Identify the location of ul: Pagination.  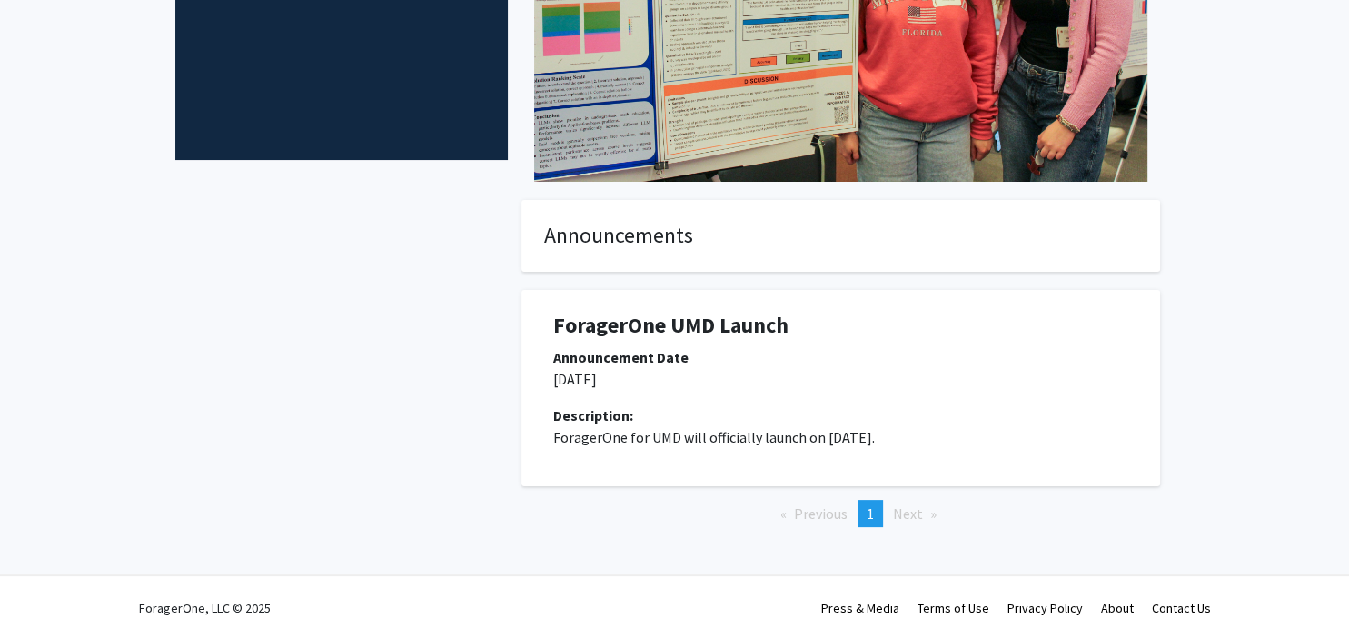
(840, 513).